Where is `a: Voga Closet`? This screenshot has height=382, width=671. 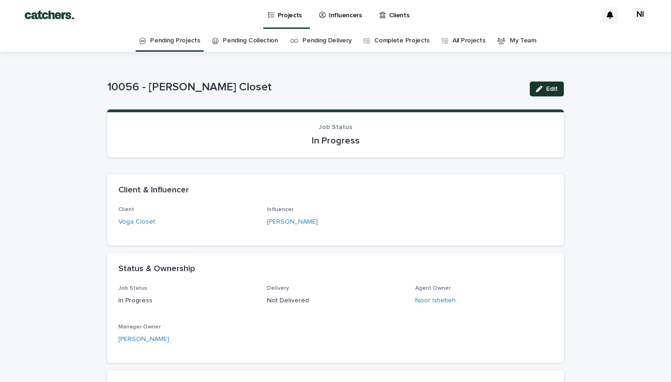 a: Voga Closet is located at coordinates (137, 222).